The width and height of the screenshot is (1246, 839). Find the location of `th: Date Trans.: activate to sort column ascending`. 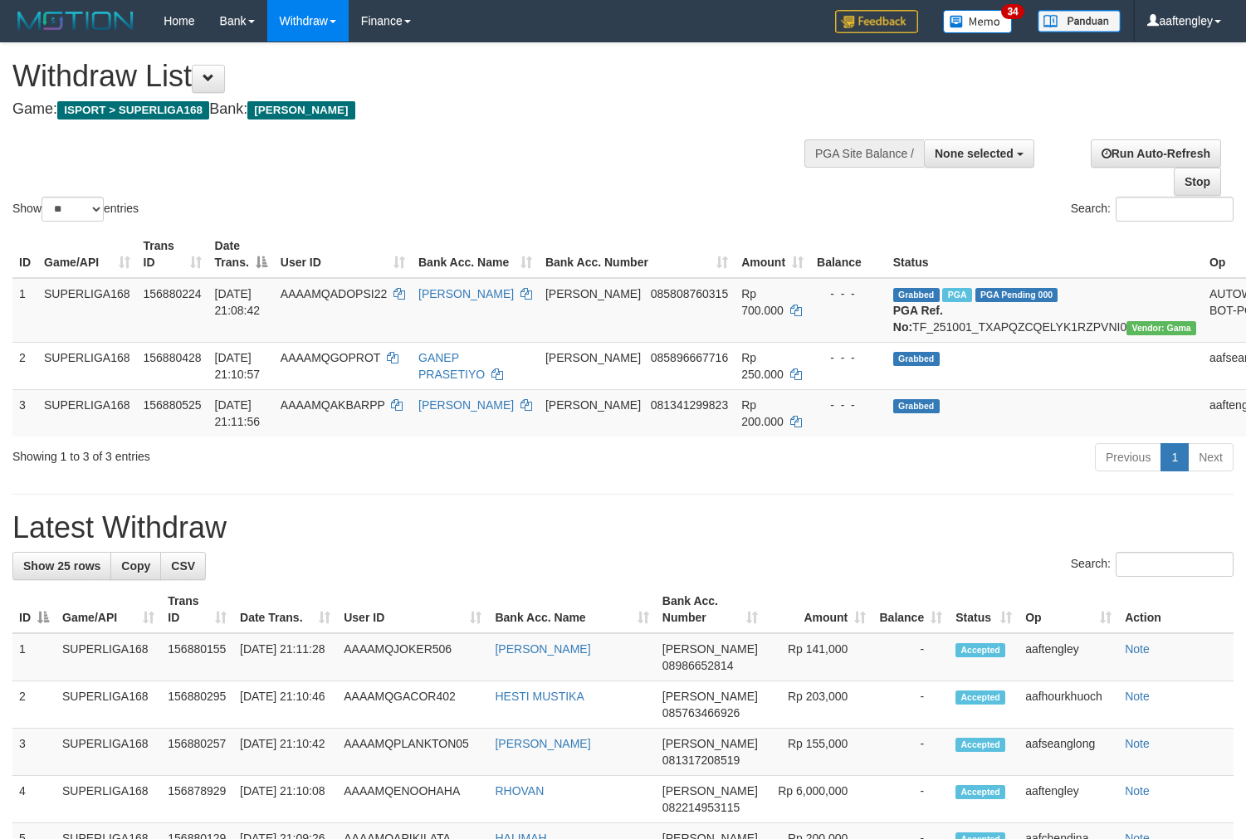

th: Date Trans.: activate to sort column ascending is located at coordinates (285, 609).